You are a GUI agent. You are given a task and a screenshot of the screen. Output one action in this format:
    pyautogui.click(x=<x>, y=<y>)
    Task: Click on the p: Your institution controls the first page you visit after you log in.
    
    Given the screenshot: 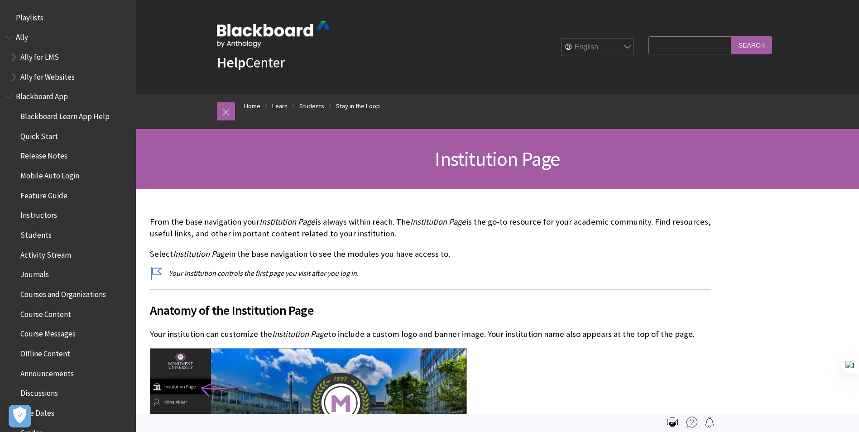 What is the action you would take?
    pyautogui.click(x=431, y=273)
    